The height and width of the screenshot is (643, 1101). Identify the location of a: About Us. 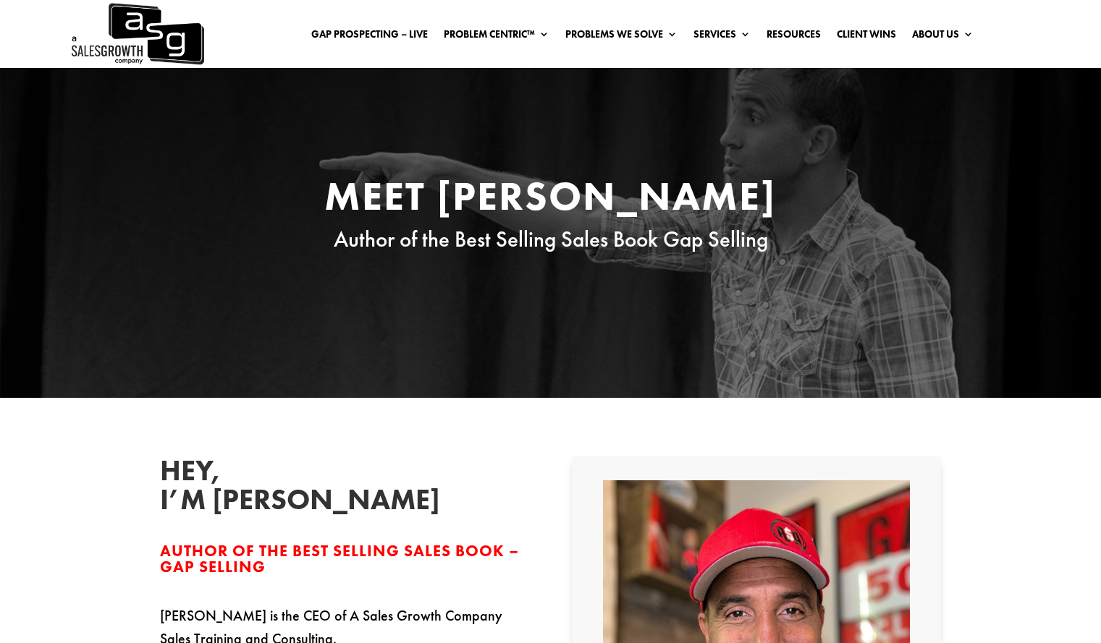
(942, 37).